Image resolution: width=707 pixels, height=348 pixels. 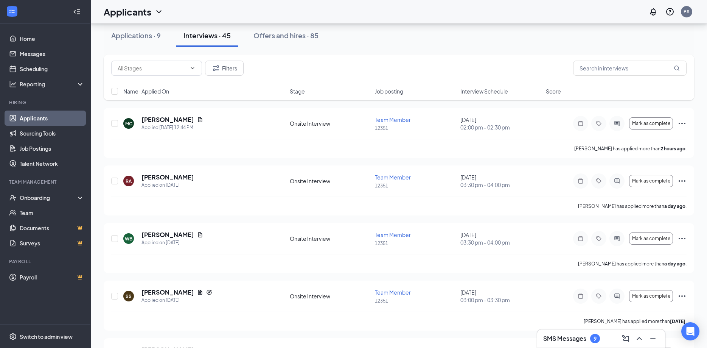 What do you see at coordinates (129, 123) in the screenshot?
I see `div: MC` at bounding box center [129, 123].